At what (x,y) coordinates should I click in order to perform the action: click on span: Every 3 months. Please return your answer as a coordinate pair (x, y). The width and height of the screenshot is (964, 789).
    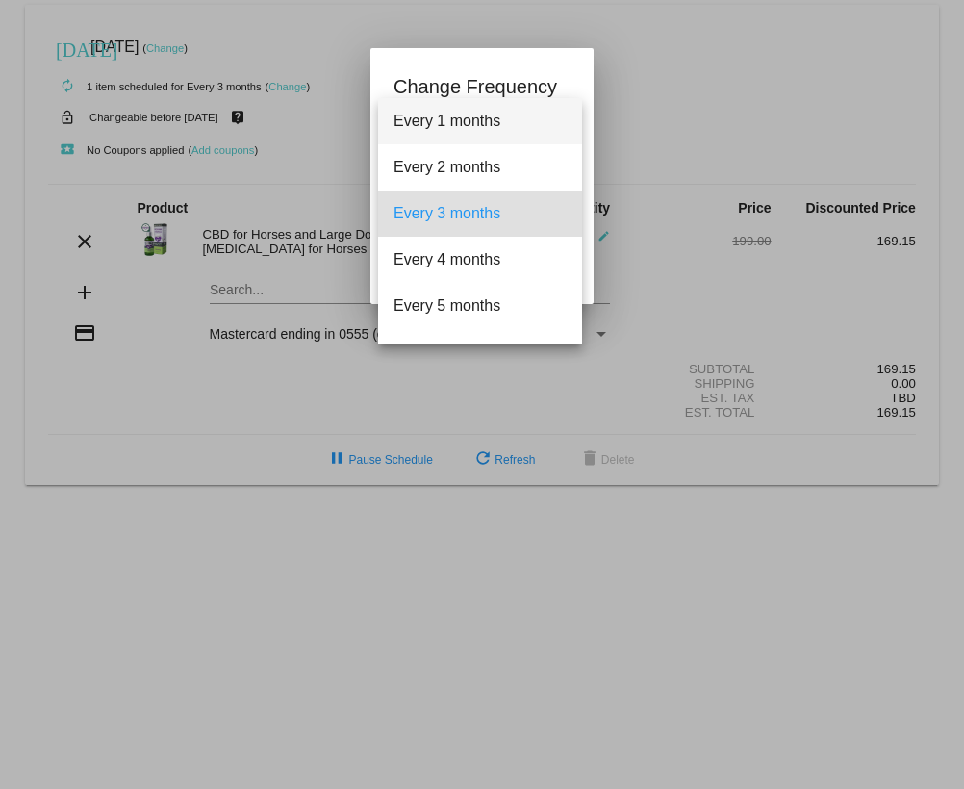
    Looking at the image, I should click on (480, 214).